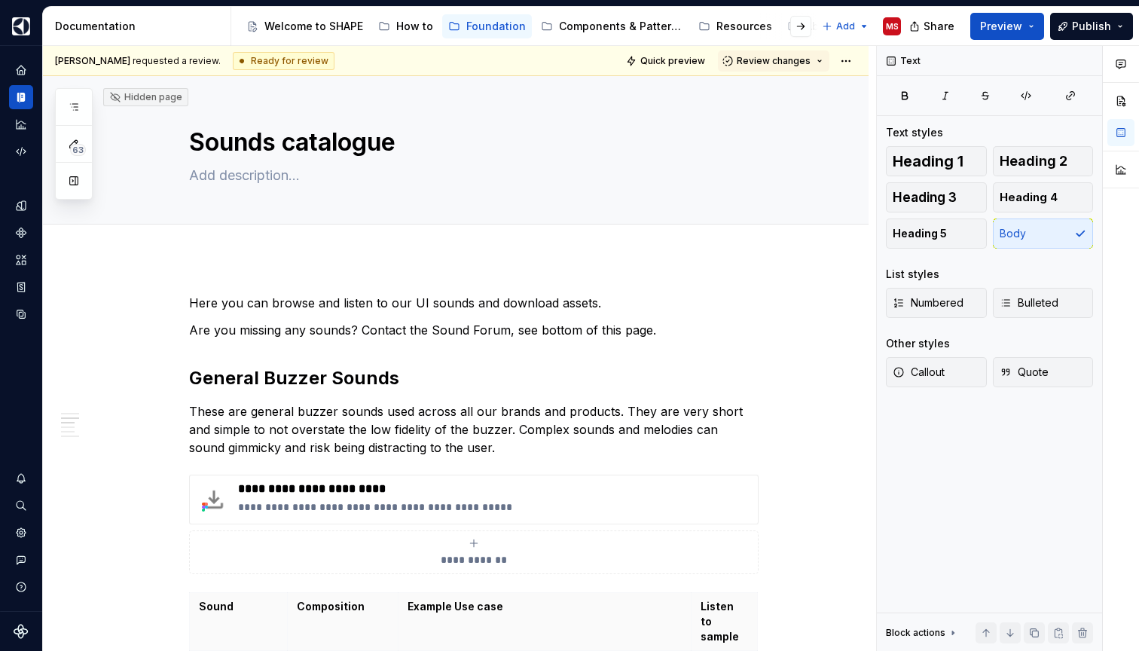 The width and height of the screenshot is (1139, 651). Describe the element at coordinates (917, 343) in the screenshot. I see `div: Other styles` at that location.